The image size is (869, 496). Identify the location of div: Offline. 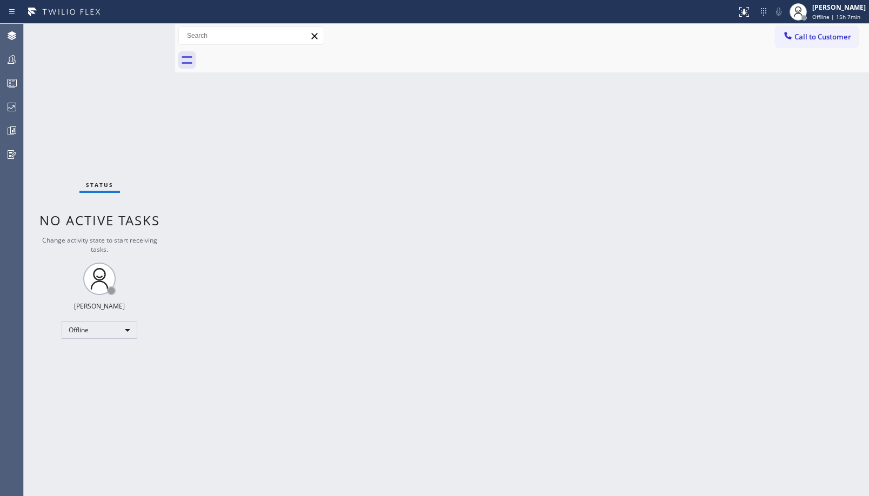
(99, 330).